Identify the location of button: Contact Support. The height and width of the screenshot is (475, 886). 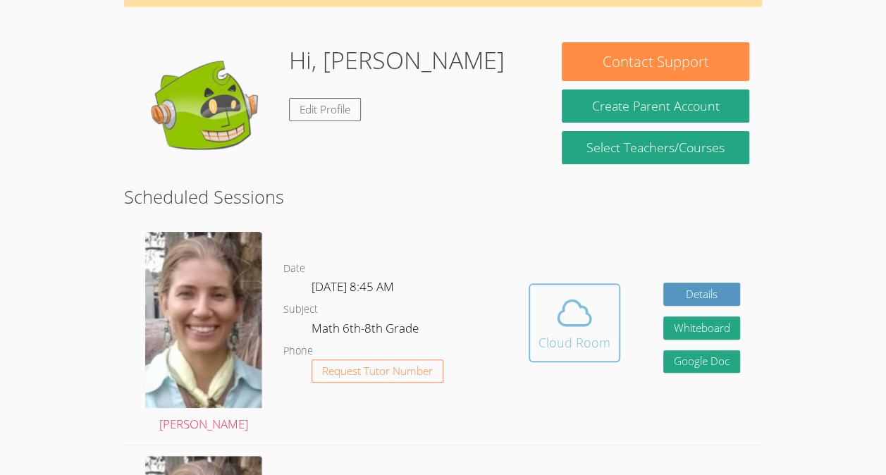
(655, 61).